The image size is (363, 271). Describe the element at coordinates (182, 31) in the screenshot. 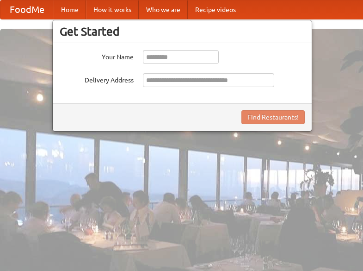

I see `h3: Get Started` at that location.